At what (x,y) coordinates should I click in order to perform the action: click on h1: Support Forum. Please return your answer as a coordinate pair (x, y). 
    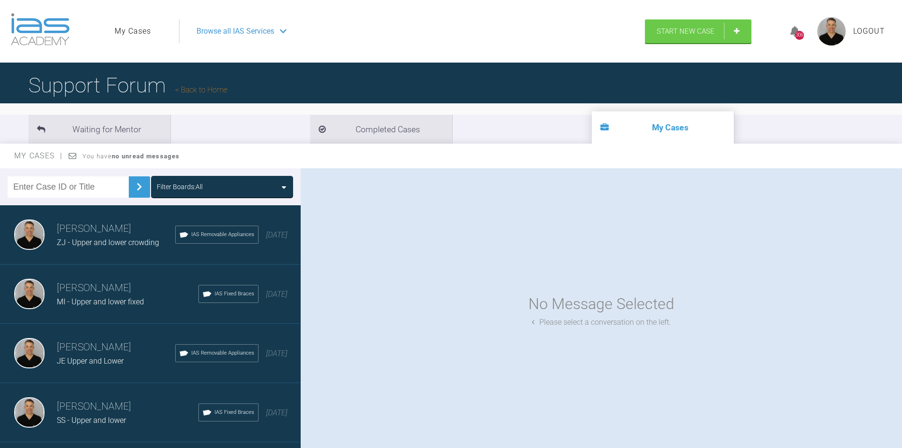
    Looking at the image, I should click on (128, 85).